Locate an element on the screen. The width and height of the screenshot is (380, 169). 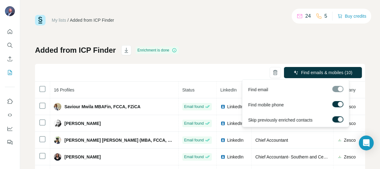
span: 16 Profiles is located at coordinates (64, 90).